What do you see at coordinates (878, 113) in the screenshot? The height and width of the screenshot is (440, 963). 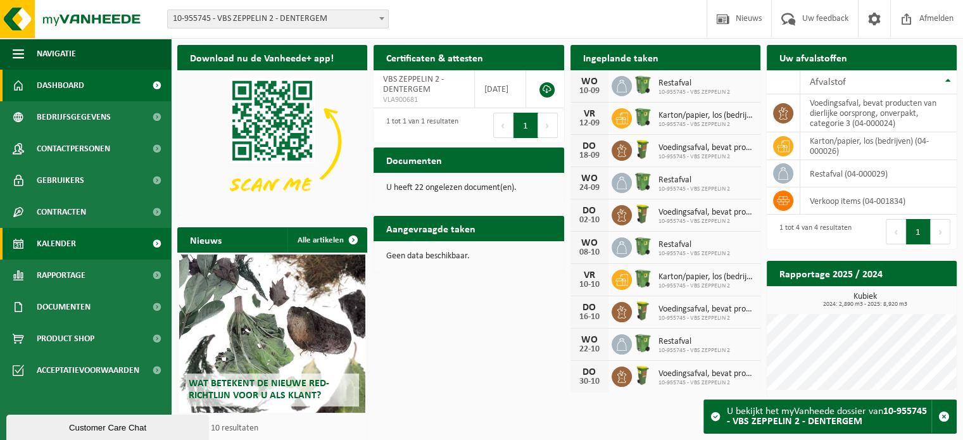 I see `td: voedingsafval, bevat producten van dierlijke oorsprong, onverpakt, categorie 3 (04-000024)` at bounding box center [878, 113].